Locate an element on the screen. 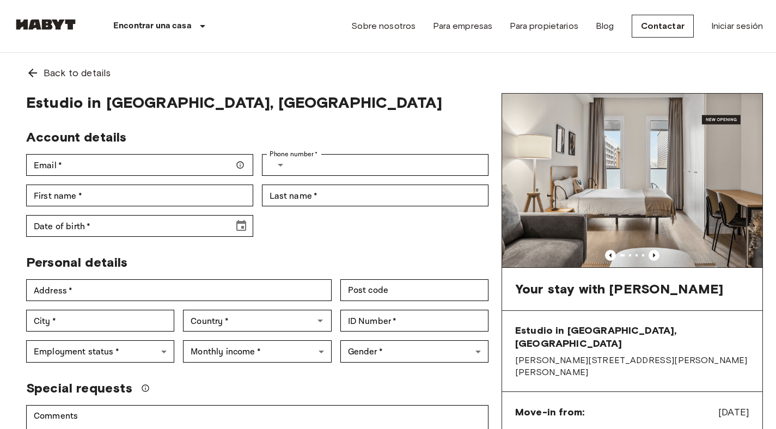  svg: Make sure your email is correct — we'll send your booking details there. is located at coordinates (240, 165).